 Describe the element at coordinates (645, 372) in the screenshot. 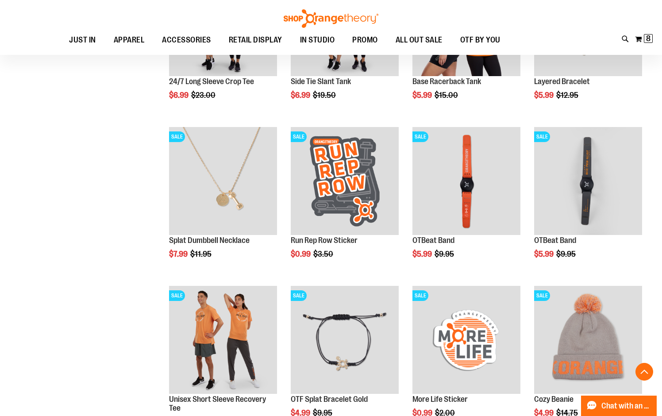

I see `button: Back To Top` at that location.